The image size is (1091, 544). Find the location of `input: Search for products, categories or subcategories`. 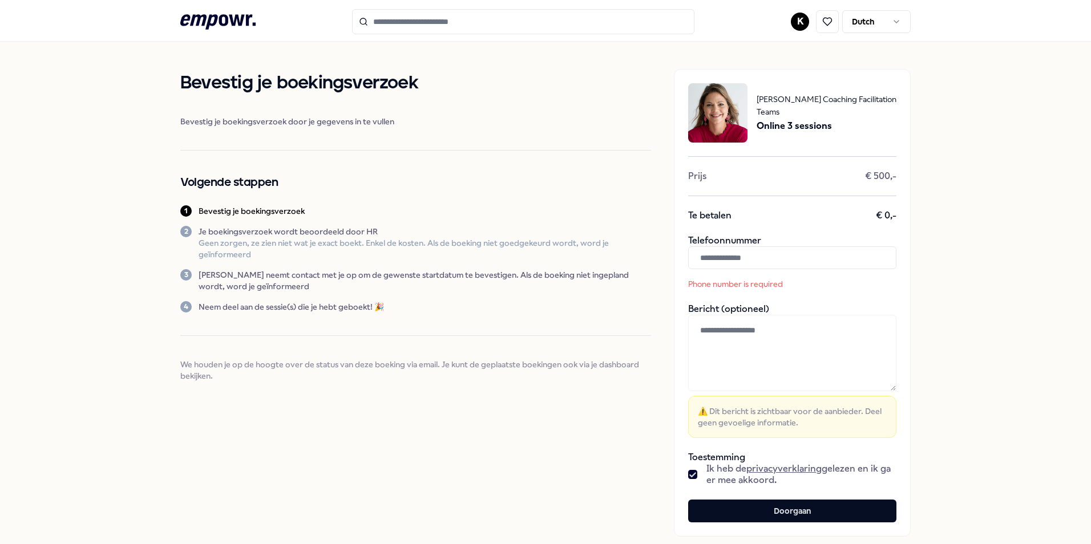

input: Search for products, categories or subcategories is located at coordinates (523, 22).